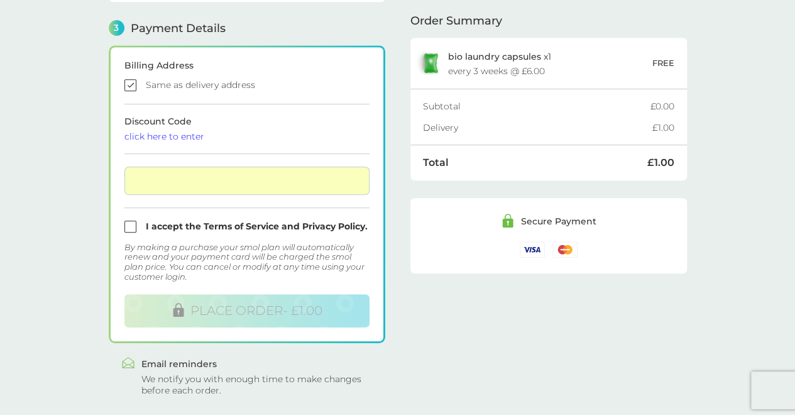 This screenshot has width=795, height=418. What do you see at coordinates (496, 71) in the screenshot?
I see `div: every 3 weeks @ £6.00` at bounding box center [496, 71].